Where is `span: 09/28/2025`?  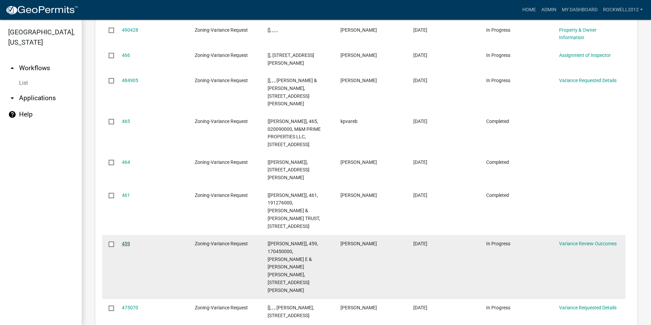 span: 09/28/2025 is located at coordinates (420, 80).